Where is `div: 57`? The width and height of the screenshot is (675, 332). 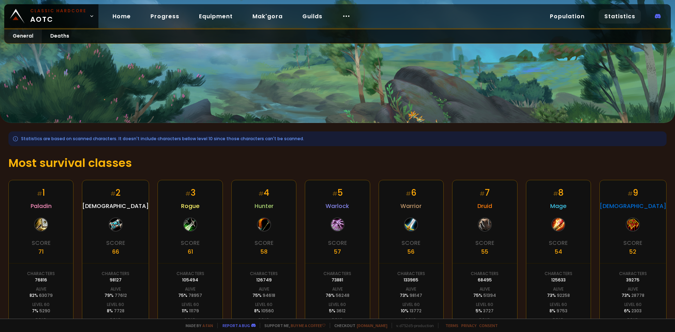 div: 57 is located at coordinates (337, 252).